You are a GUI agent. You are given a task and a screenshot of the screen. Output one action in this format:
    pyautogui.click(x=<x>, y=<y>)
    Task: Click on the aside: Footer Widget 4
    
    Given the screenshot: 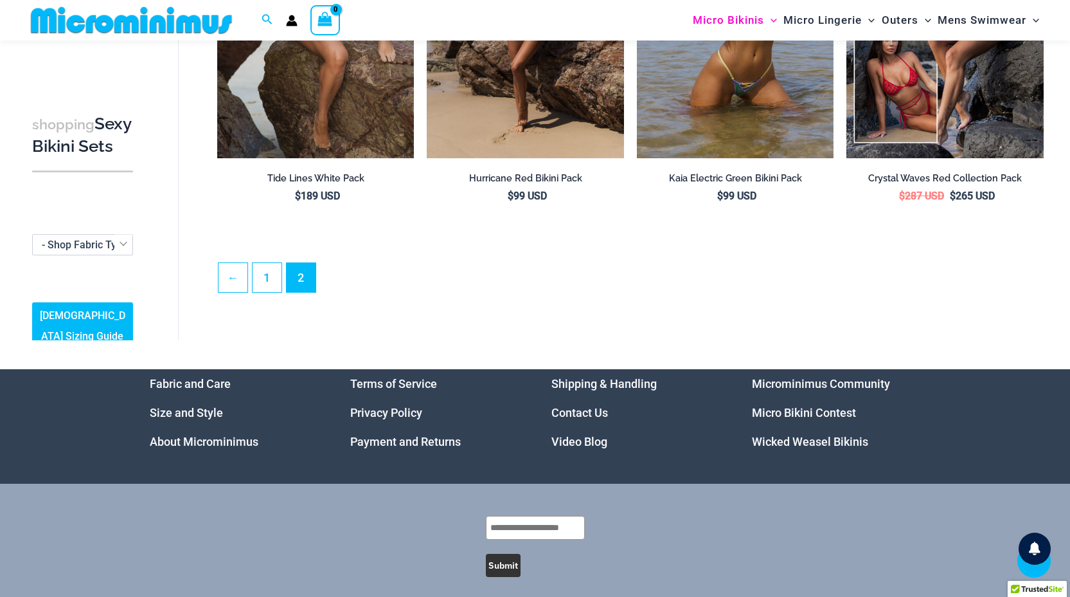 What is the action you would take?
    pyautogui.click(x=836, y=412)
    